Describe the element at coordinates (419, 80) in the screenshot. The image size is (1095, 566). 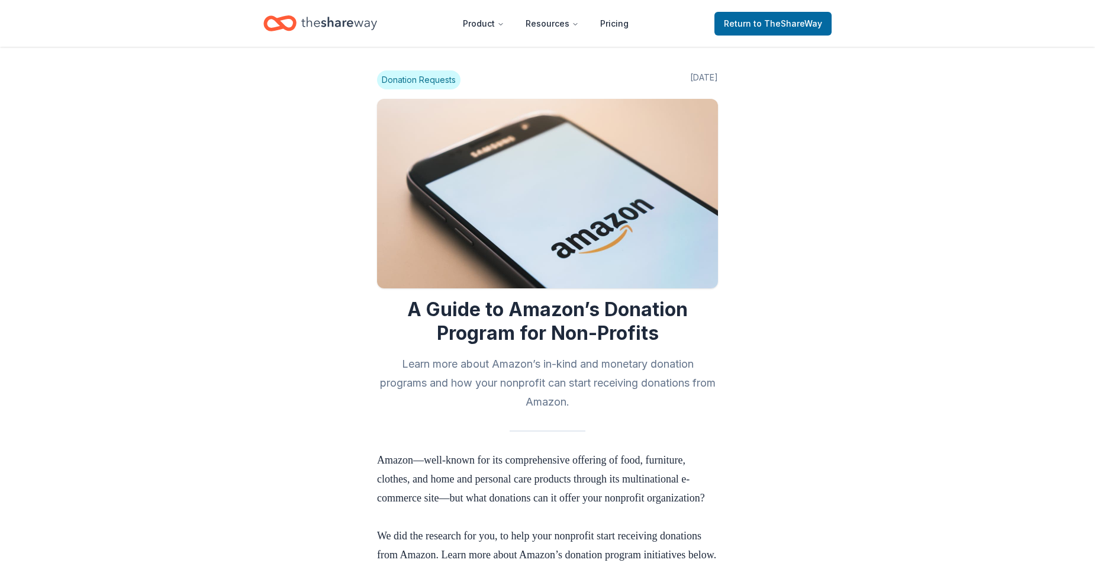
I see `span: Donation Requests` at that location.